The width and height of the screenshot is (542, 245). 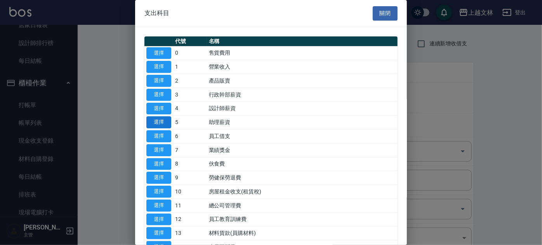 I want to click on td: 1, so click(x=190, y=67).